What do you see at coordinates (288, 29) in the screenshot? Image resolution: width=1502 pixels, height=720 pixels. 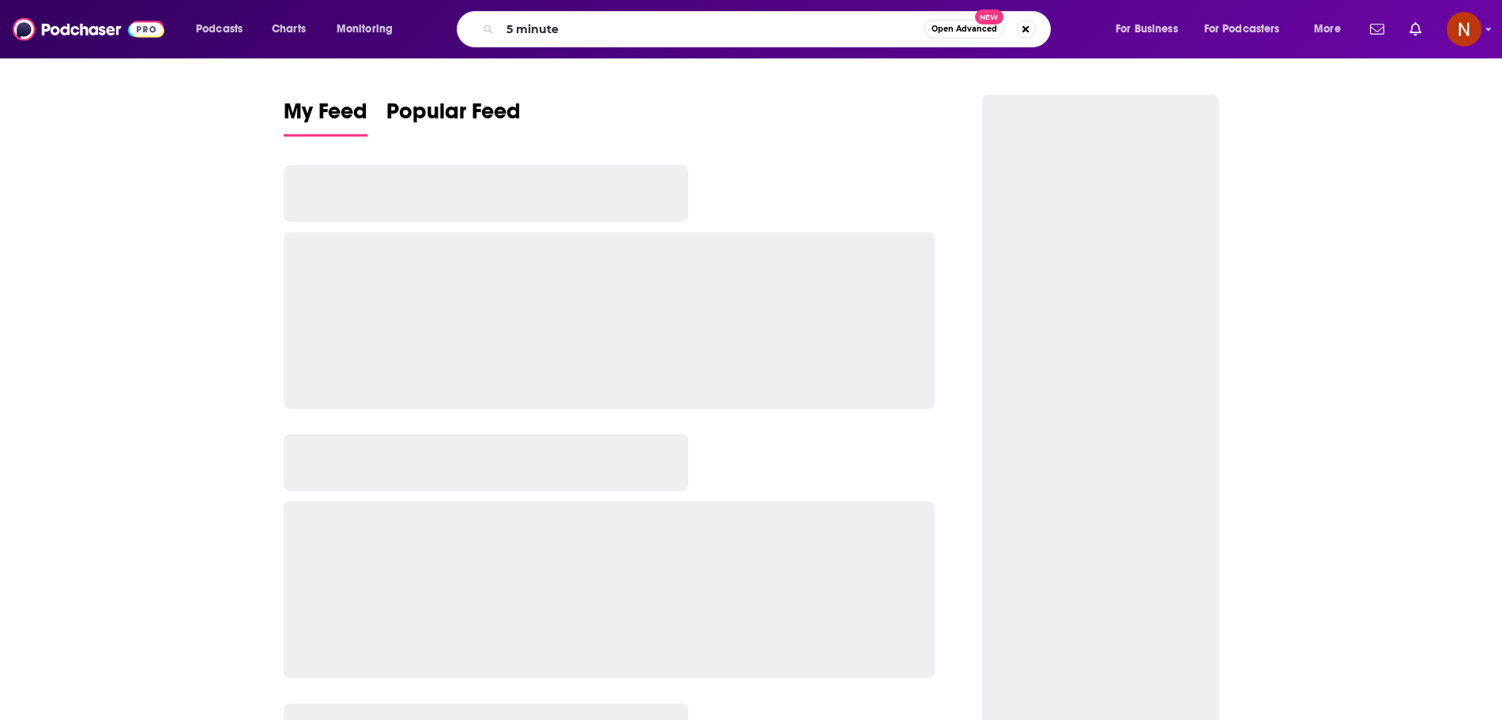 I see `a: Charts` at bounding box center [288, 29].